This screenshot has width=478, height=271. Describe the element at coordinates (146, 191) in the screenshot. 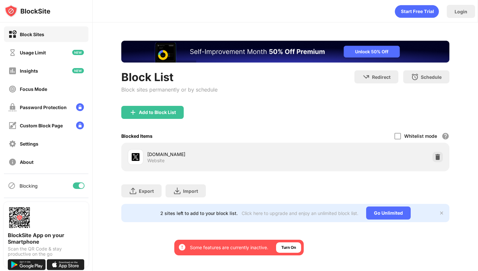

I see `div: Export` at that location.